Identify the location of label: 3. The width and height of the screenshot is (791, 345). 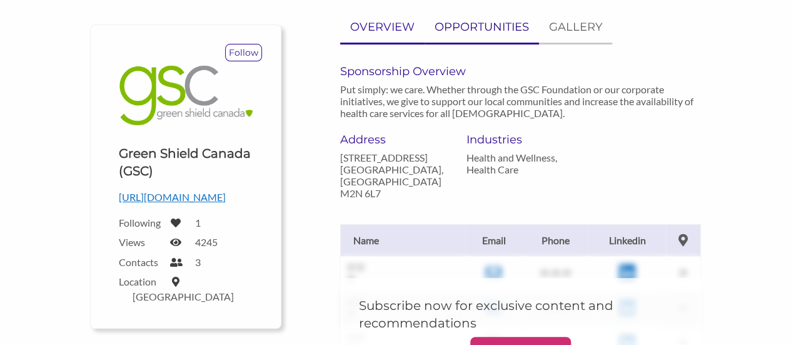
(198, 261).